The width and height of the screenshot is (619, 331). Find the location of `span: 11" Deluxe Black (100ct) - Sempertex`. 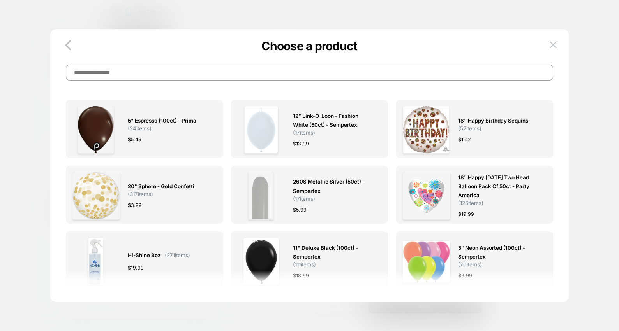

span: 11" Deluxe Black (100ct) - Sempertex is located at coordinates (333, 253).